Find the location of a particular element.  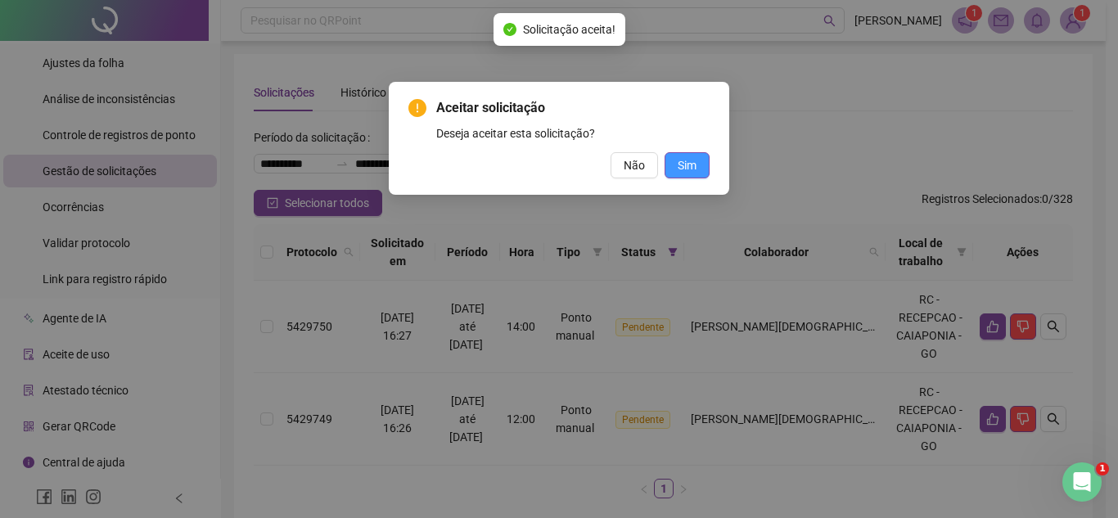

span: check-circle is located at coordinates (510, 29).